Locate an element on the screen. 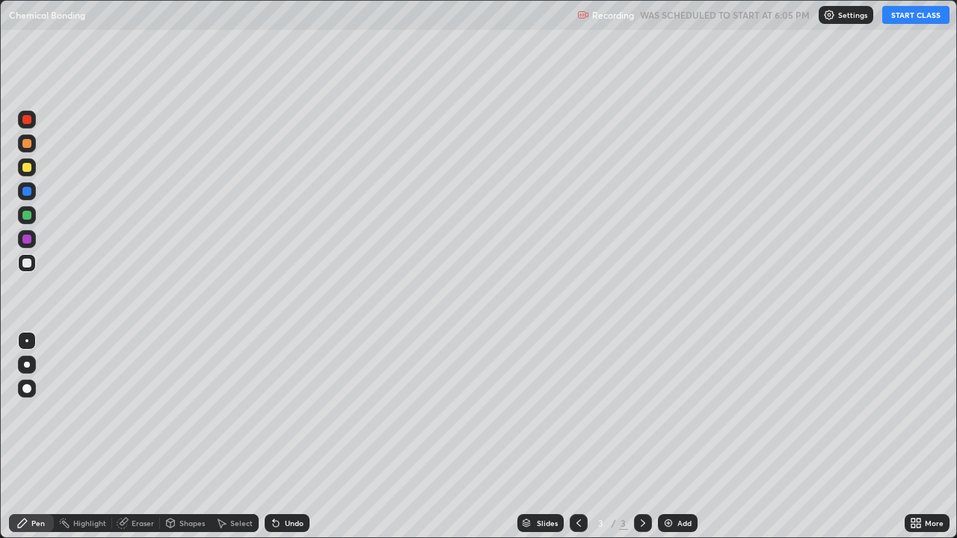 The height and width of the screenshot is (538, 957). p: Settings is located at coordinates (852, 15).